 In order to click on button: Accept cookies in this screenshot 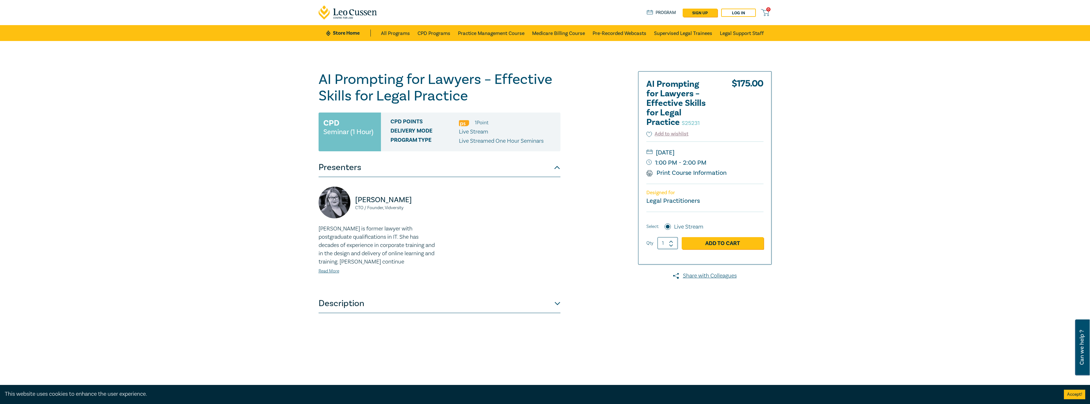, I will do `click(1074, 395)`.